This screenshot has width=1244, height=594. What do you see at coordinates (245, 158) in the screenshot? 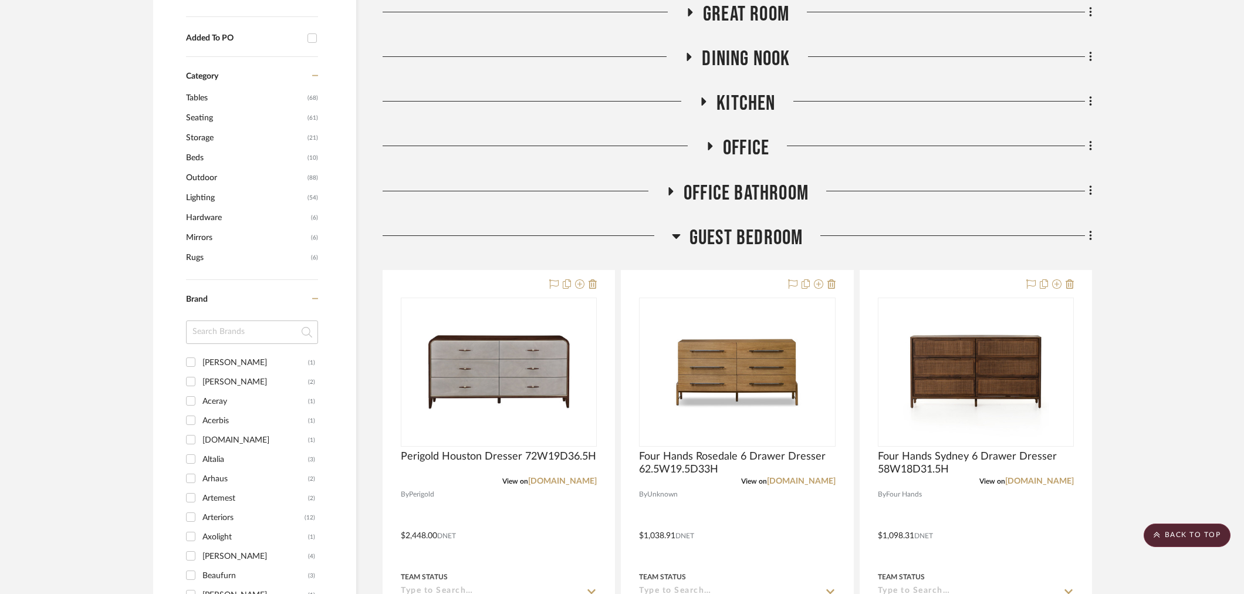
I see `span: Beds` at bounding box center [245, 158].